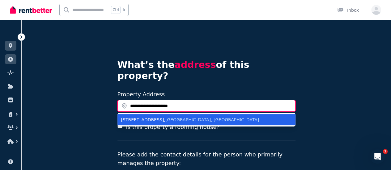 The height and width of the screenshot is (170, 391). Describe the element at coordinates (31, 10) in the screenshot. I see `img: RentBetter` at that location.